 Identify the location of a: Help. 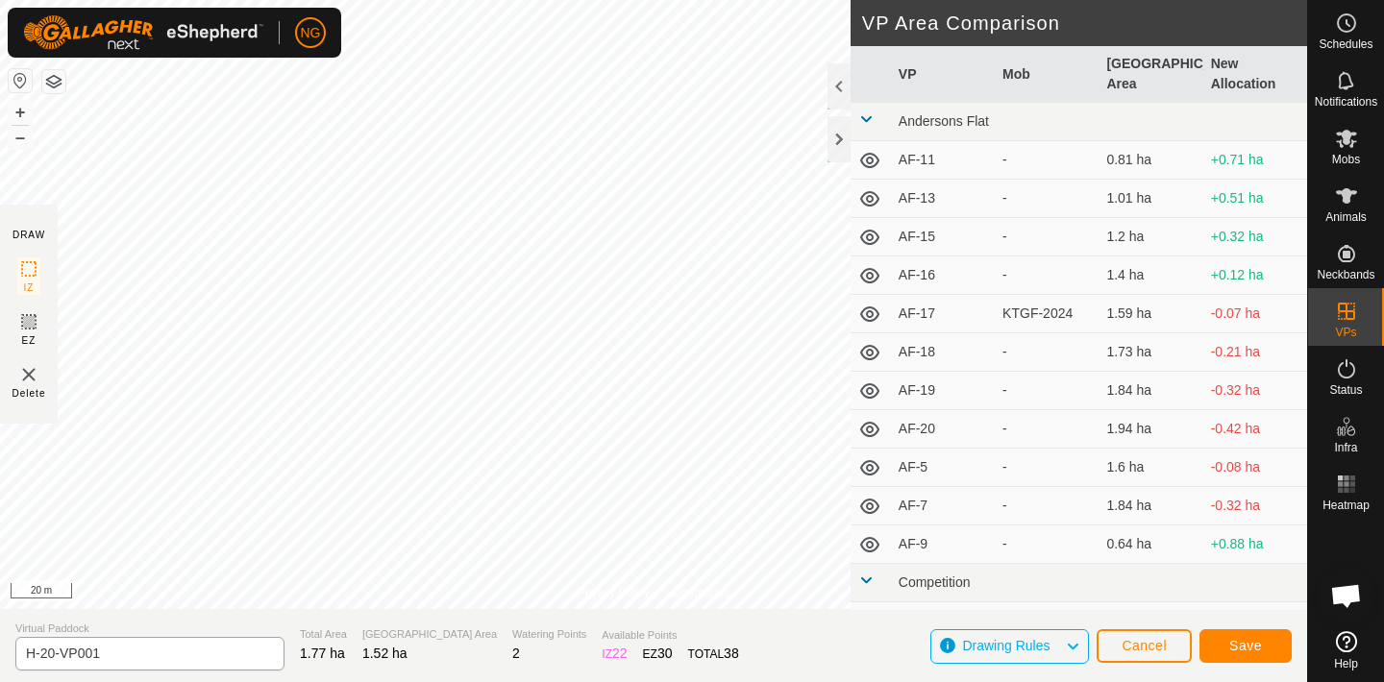
(1345, 651).